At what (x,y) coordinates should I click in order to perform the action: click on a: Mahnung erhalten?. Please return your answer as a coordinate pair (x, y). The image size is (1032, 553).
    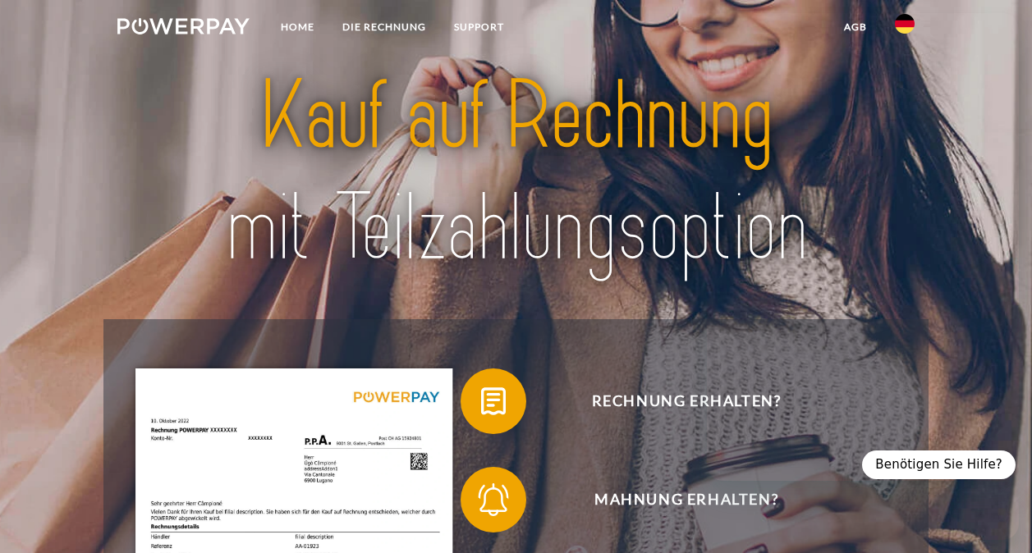
    Looking at the image, I should click on (674, 500).